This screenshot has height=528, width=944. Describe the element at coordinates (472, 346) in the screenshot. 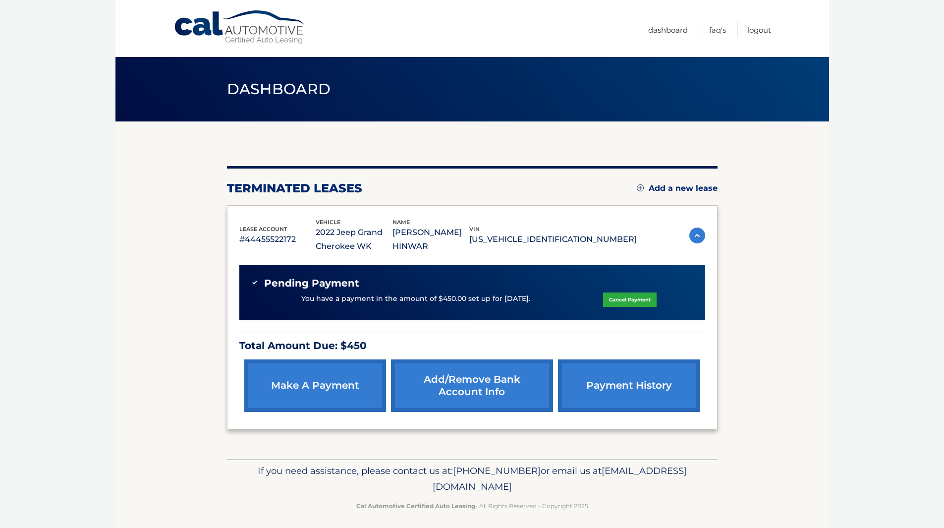

I see `p: Total Amount Due: $450` at that location.